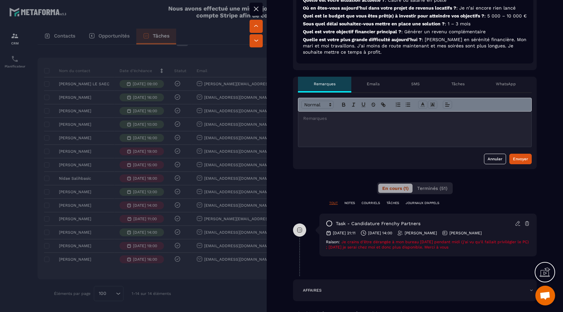 The width and height of the screenshot is (563, 312). What do you see at coordinates (395, 188) in the screenshot?
I see `span: En cours (1)` at bounding box center [395, 188].